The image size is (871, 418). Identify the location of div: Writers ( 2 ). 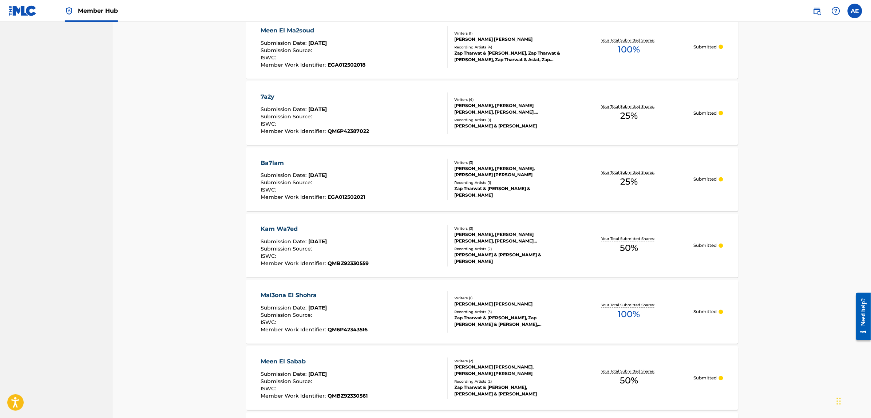
(510, 361).